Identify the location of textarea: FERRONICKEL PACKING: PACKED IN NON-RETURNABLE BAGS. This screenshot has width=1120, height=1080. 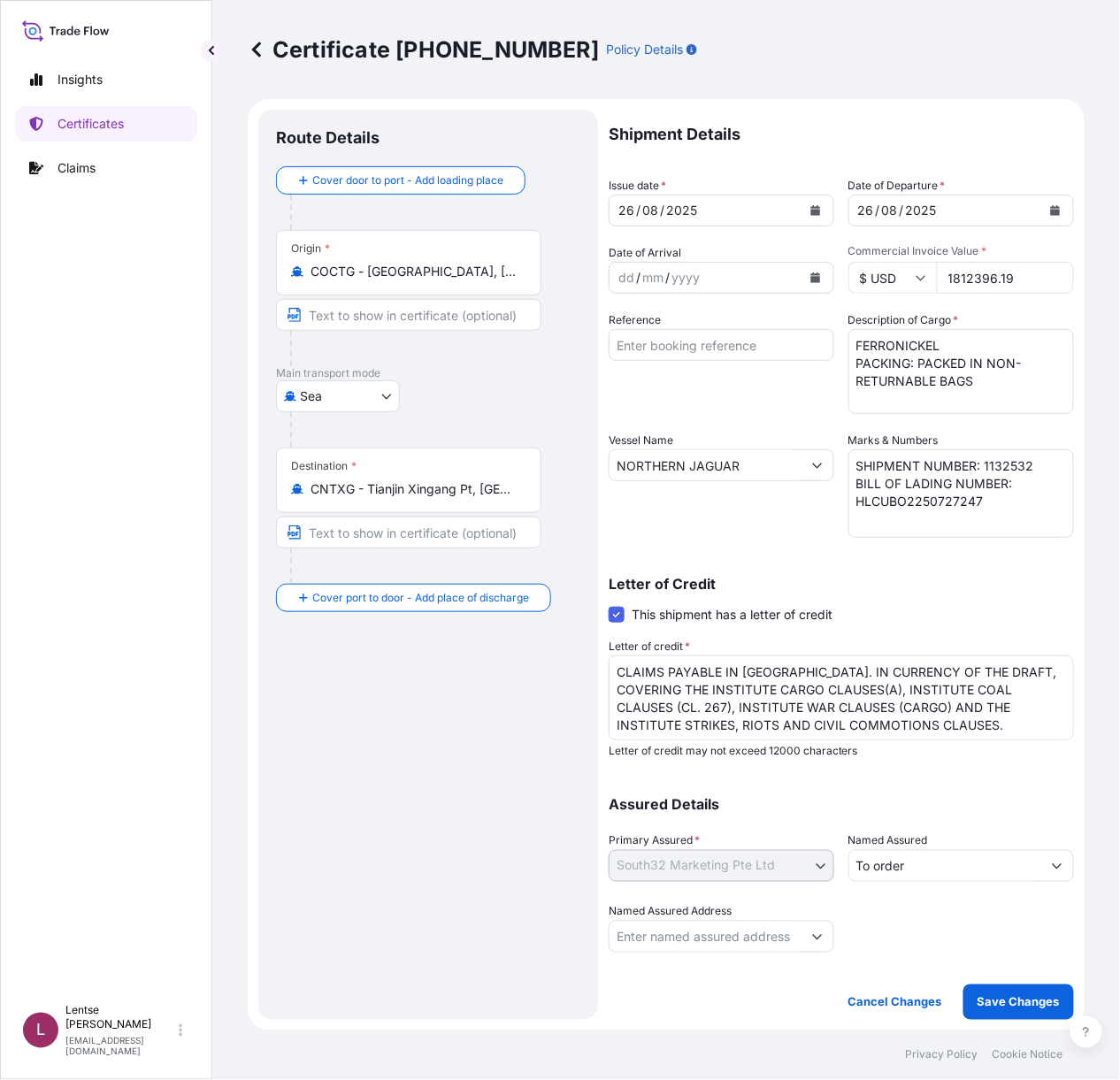
(961, 372).